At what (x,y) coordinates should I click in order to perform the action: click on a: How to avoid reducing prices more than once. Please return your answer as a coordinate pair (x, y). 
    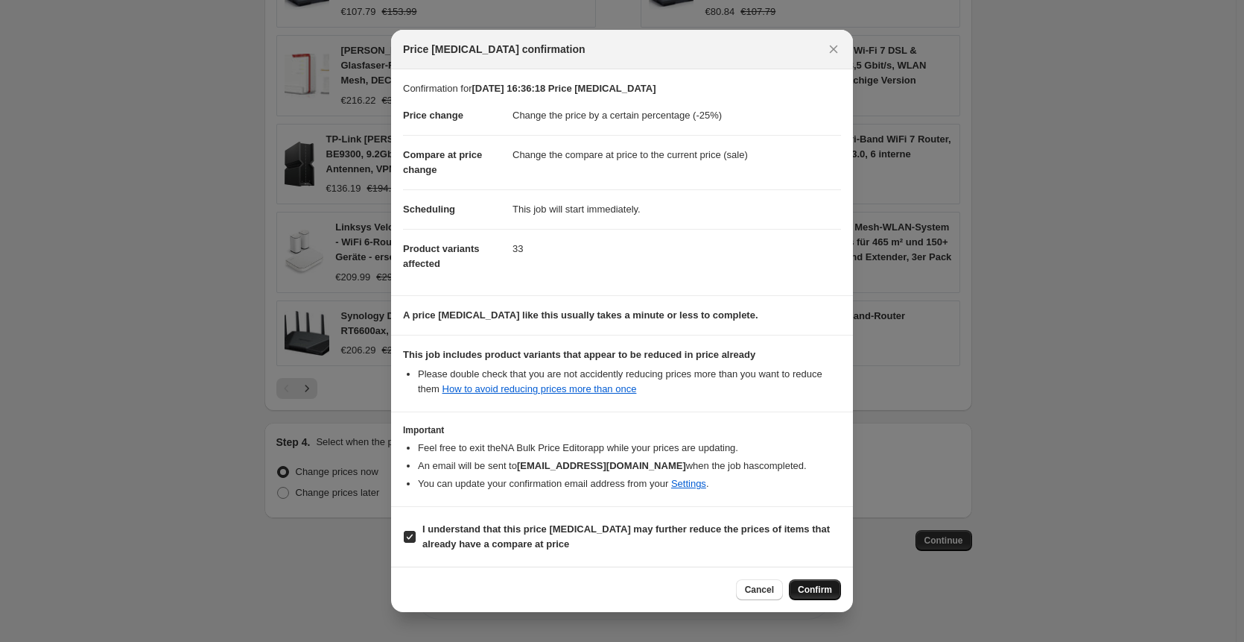
    Looking at the image, I should click on (540, 388).